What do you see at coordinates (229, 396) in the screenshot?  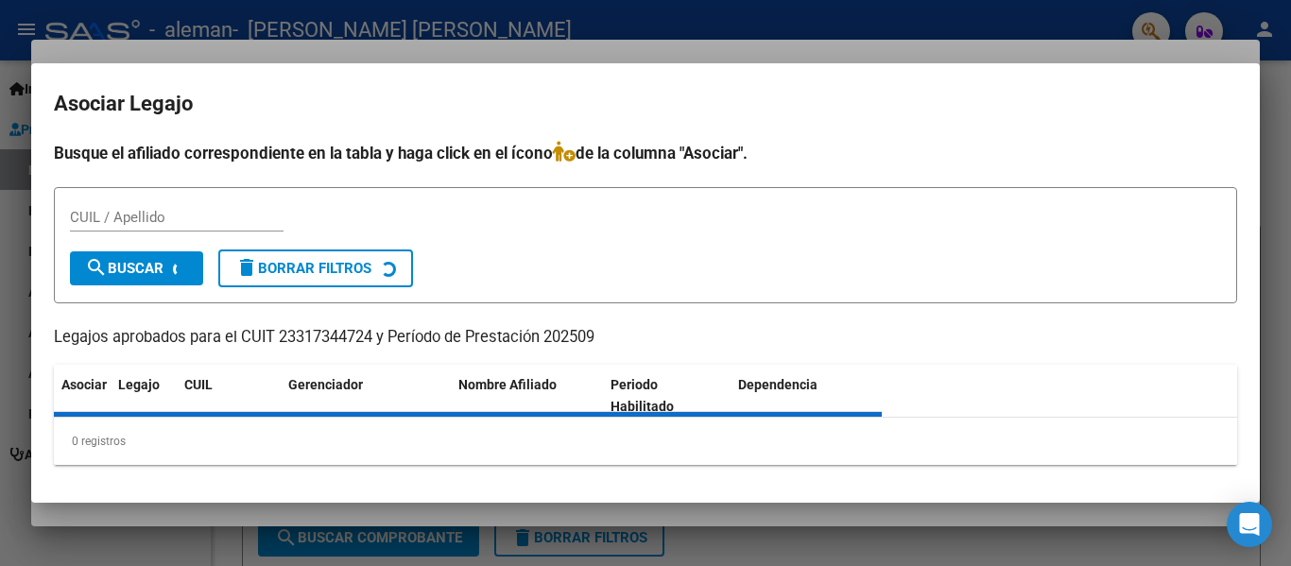 I see `datatable-header-cell: CUIL` at bounding box center [229, 396].